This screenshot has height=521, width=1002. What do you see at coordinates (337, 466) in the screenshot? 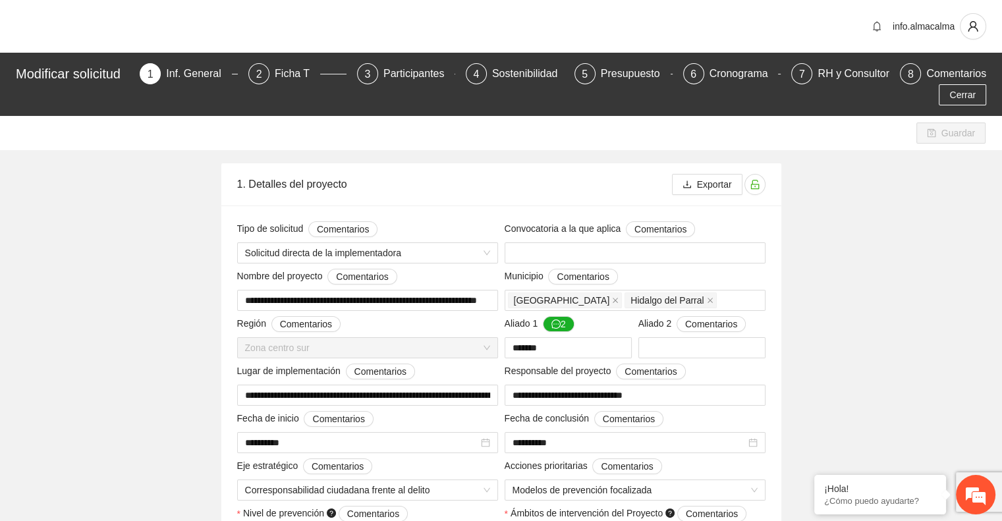
I see `button: Eje estratégico` at bounding box center [337, 466].